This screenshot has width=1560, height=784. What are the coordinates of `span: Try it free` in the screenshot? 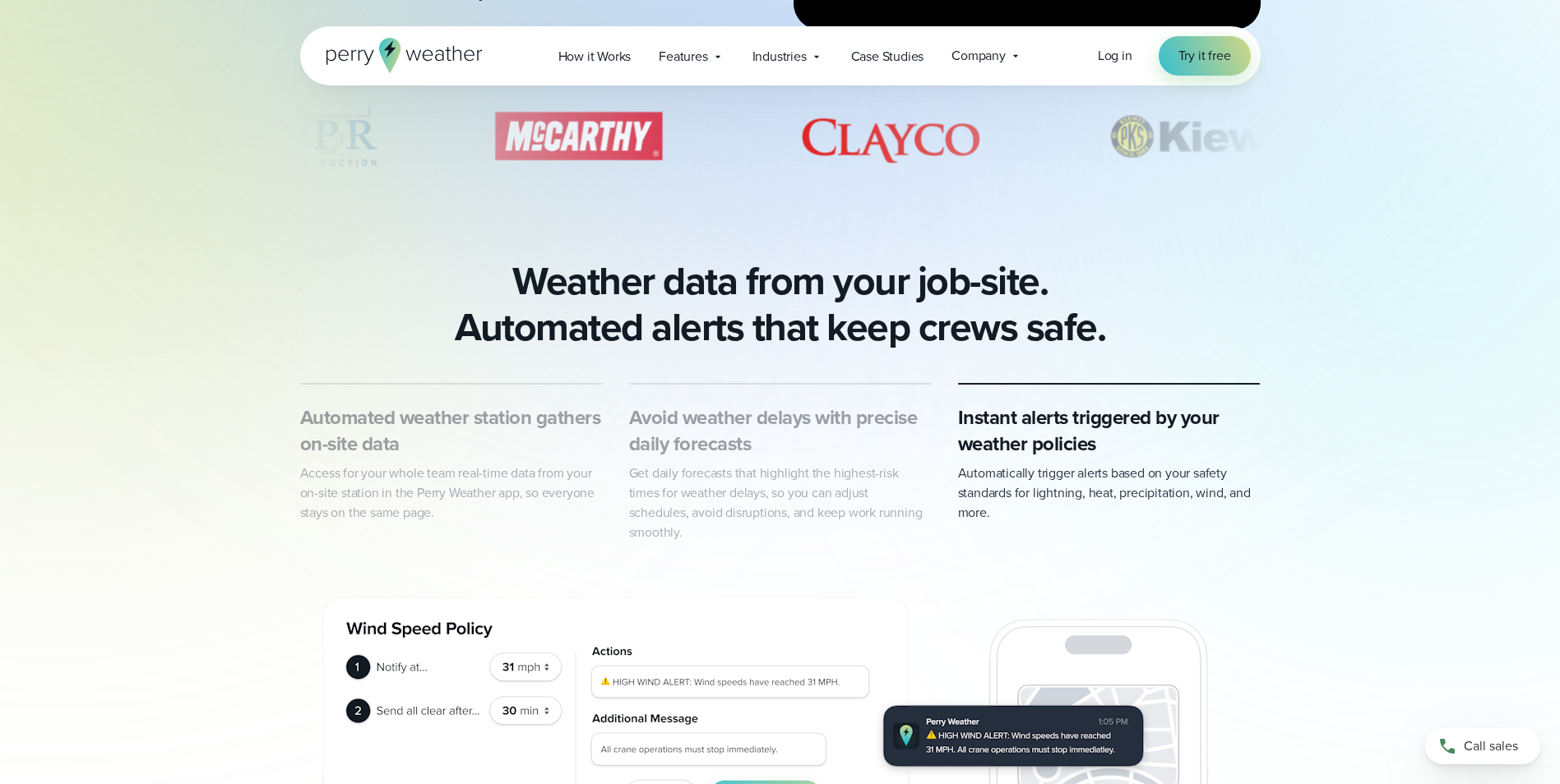 It's located at (1205, 56).